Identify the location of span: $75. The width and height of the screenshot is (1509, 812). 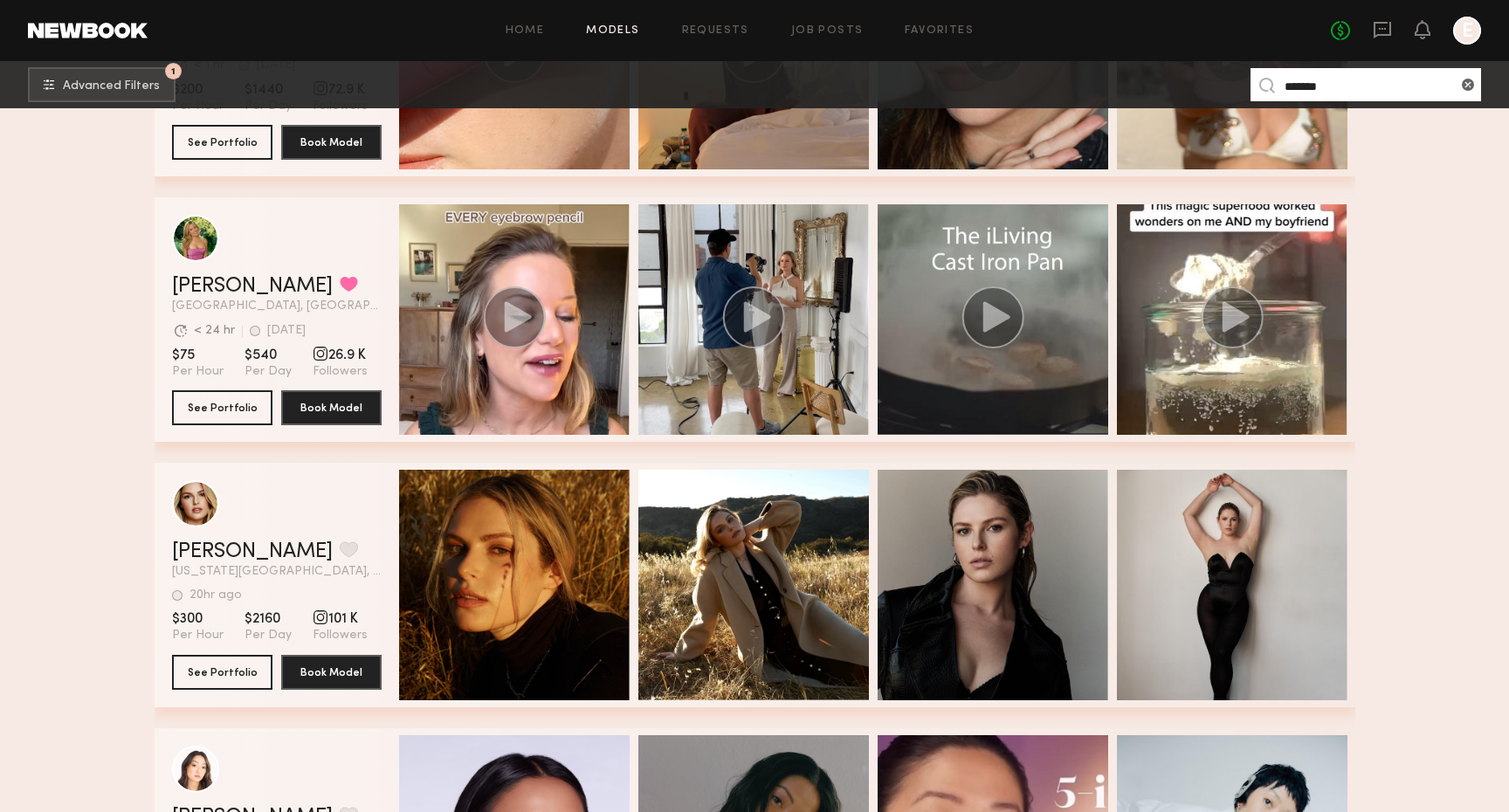
(197, 355).